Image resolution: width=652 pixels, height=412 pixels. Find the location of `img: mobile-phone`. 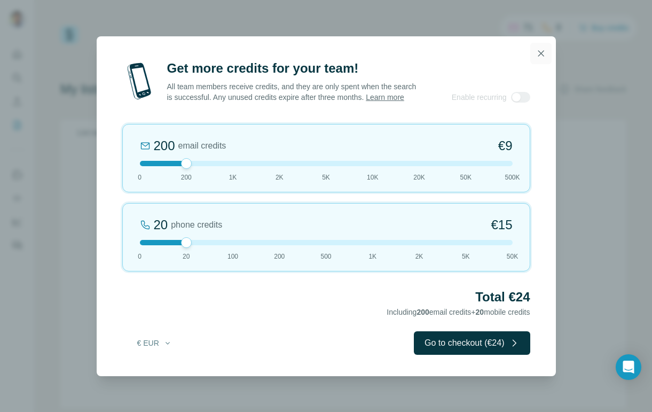

img: mobile-phone is located at coordinates (139, 81).